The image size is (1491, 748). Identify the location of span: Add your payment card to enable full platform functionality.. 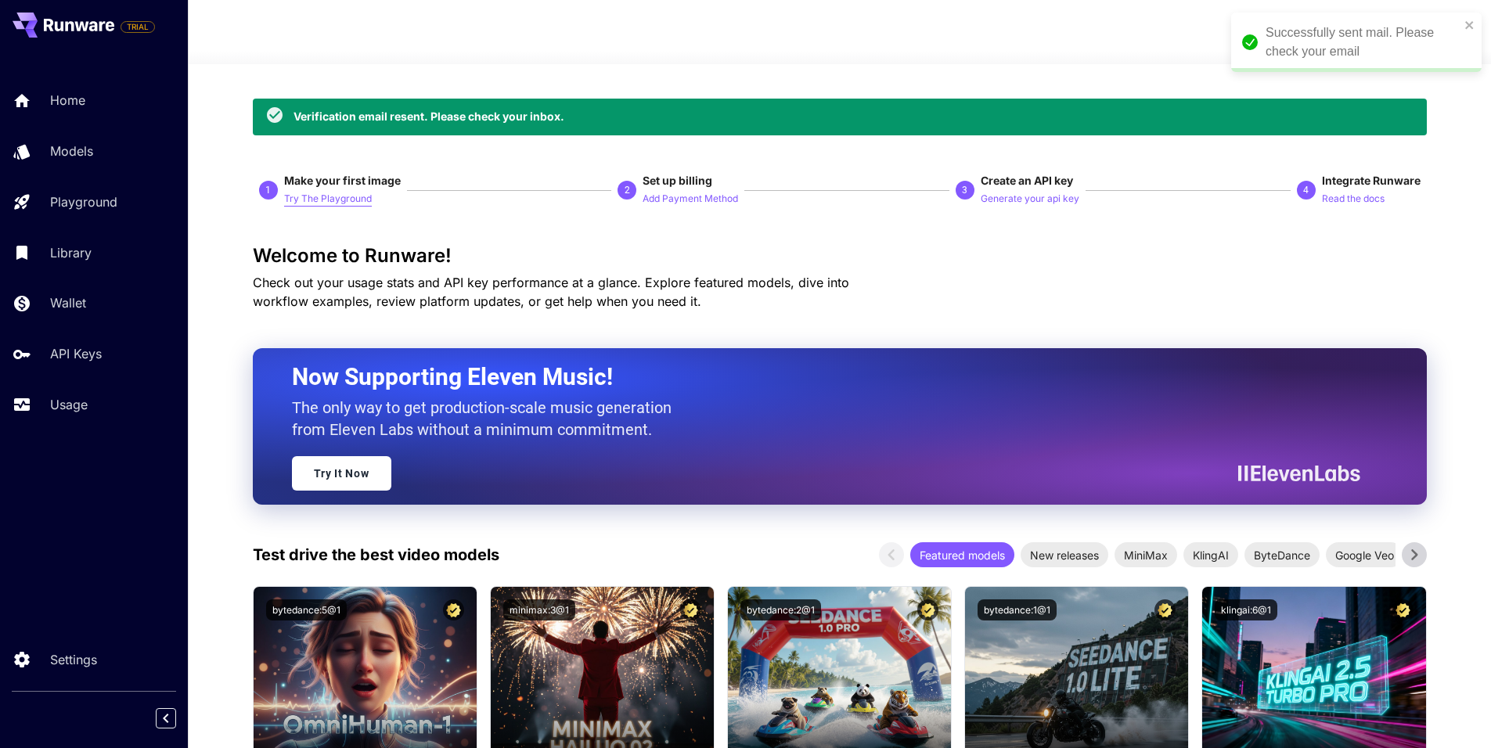
(138, 27).